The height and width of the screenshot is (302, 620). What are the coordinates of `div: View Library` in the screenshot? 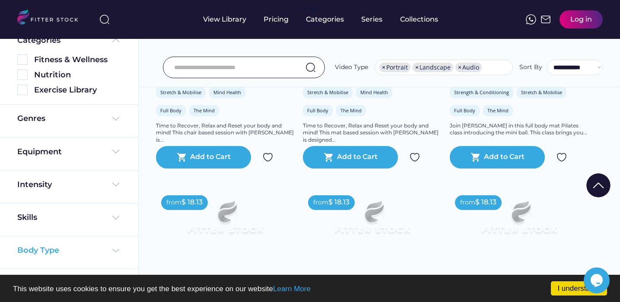 It's located at (225, 19).